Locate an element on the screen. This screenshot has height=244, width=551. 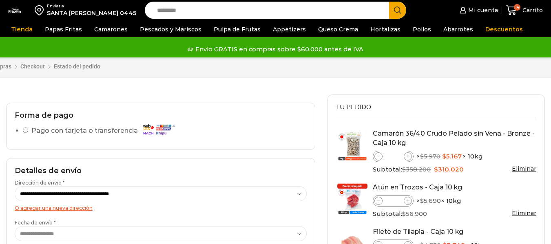
a: Appetizers is located at coordinates (289, 29).